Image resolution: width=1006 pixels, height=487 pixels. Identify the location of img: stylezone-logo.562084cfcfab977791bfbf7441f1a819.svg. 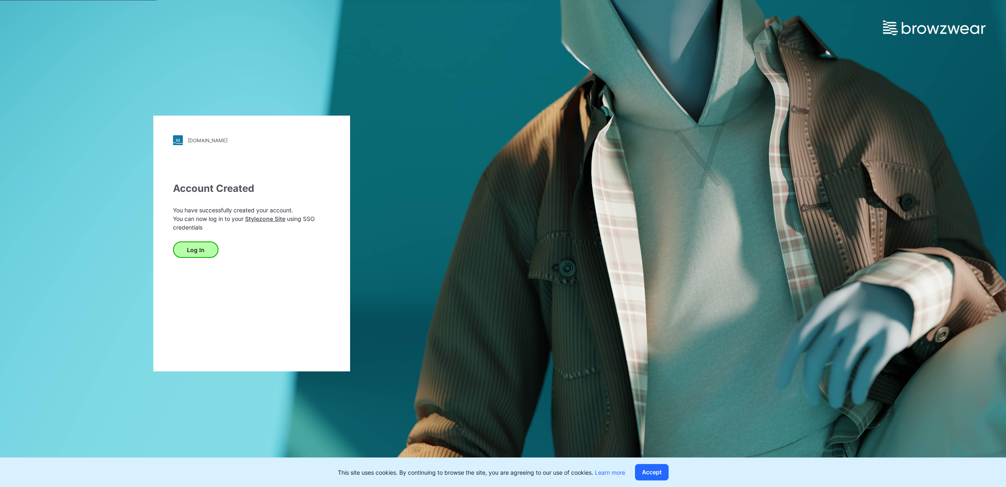
(178, 140).